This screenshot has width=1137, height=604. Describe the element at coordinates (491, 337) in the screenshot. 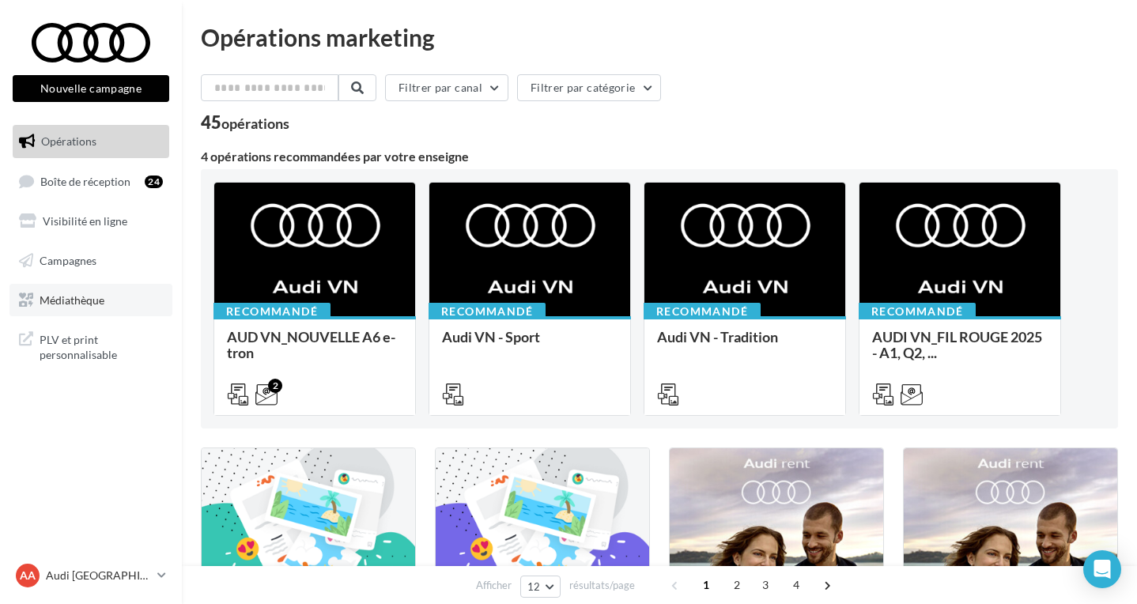

I see `span: Audi VN - Sport` at that location.